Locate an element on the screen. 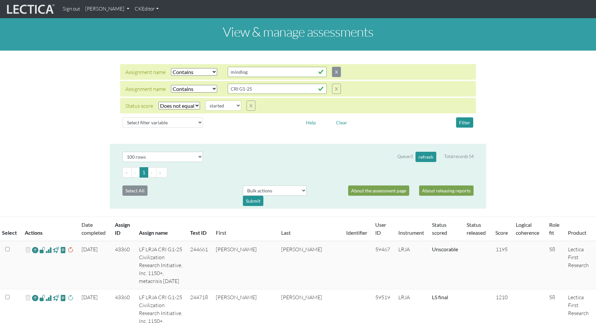 This screenshot has height=323, width=596. th: Actions is located at coordinates (49, 229).